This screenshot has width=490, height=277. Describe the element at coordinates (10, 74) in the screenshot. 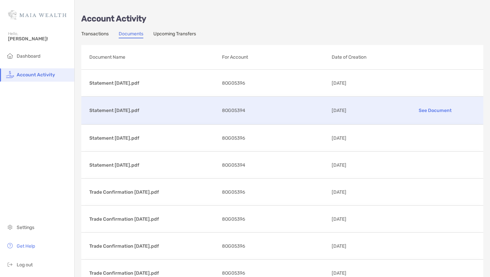

I see `img: activity icon` at that location.